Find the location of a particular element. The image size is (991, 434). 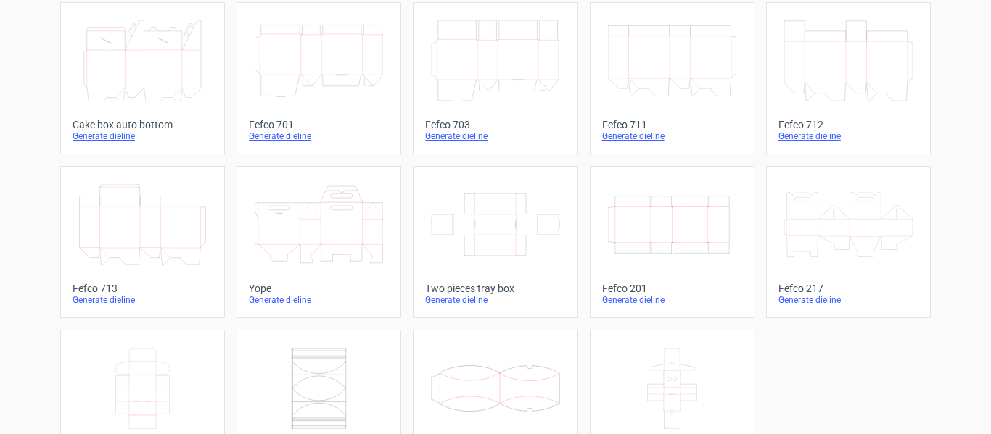

a: Fefco 713Generate dieline is located at coordinates (142, 242).